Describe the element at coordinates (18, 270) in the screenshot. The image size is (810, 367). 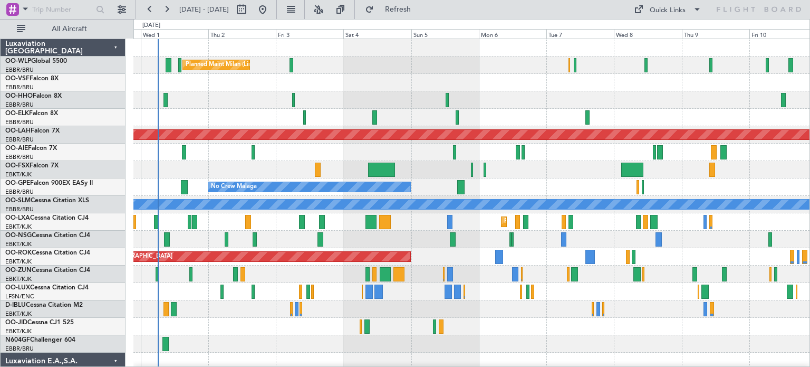
I see `span: OO-ZUN` at that location.